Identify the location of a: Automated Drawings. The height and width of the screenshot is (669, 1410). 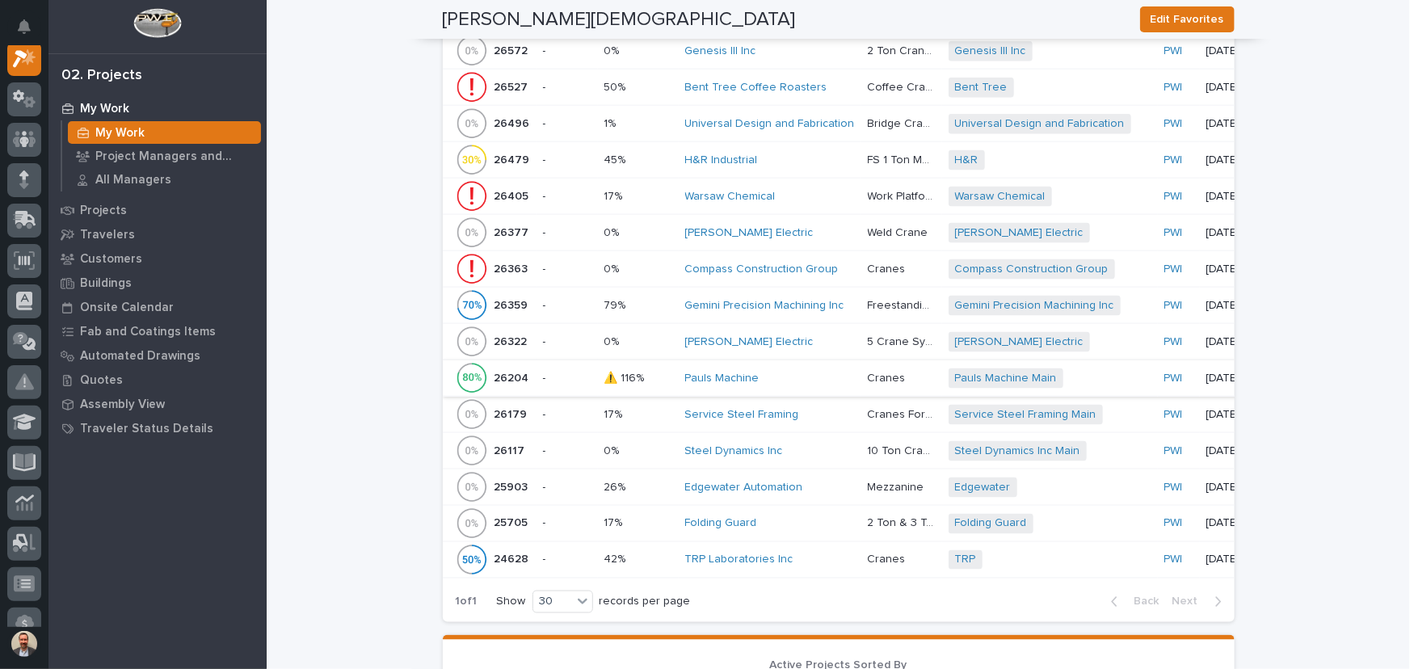
(158, 356).